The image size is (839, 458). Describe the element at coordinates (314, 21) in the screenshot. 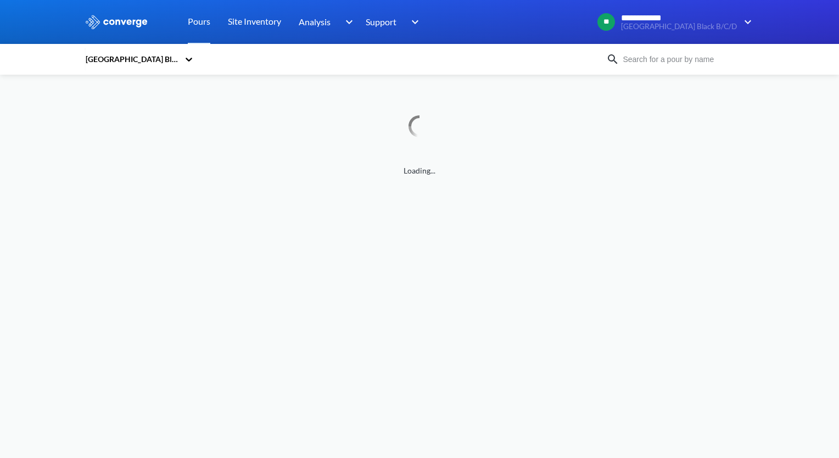

I see `span: Analysis` at that location.